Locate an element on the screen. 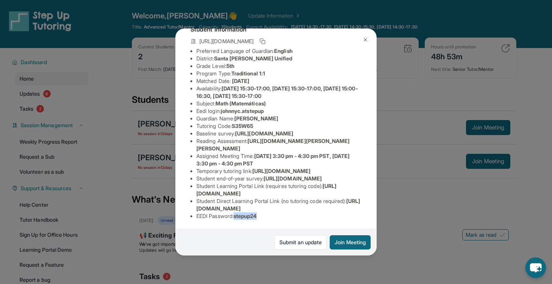 This screenshot has width=552, height=284. li: Eedi login : is located at coordinates (279, 111).